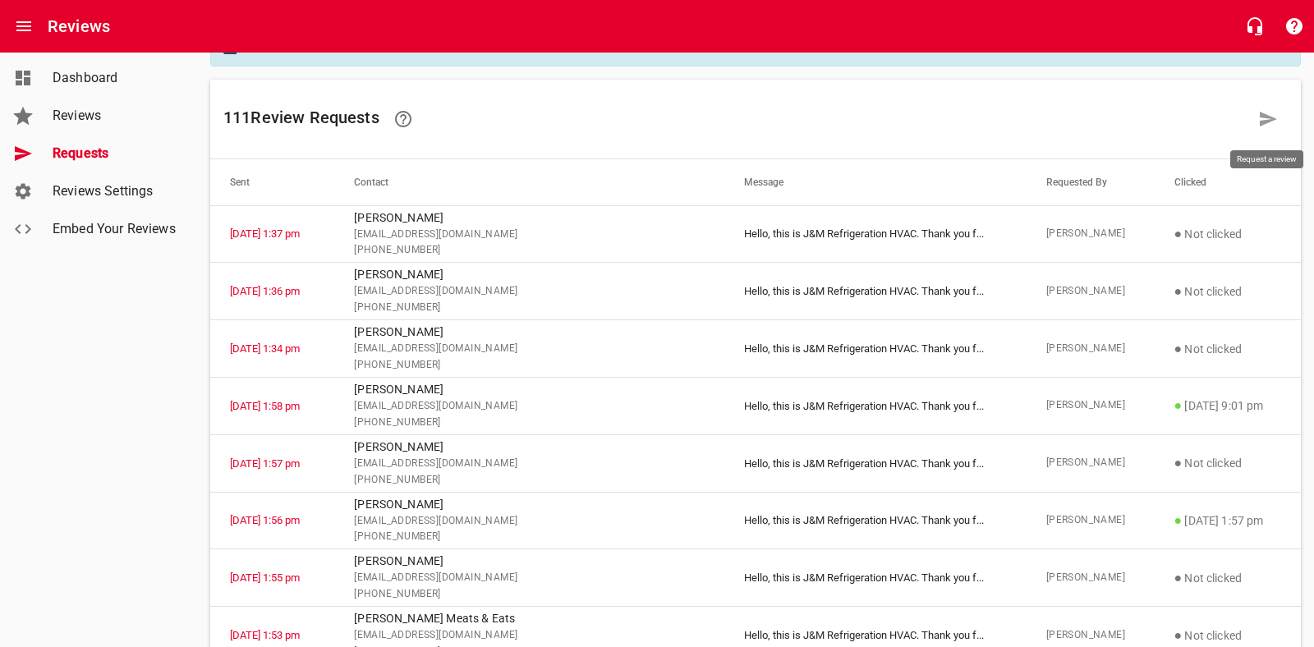 The width and height of the screenshot is (1314, 647). Describe the element at coordinates (115, 154) in the screenshot. I see `span: Requests` at that location.